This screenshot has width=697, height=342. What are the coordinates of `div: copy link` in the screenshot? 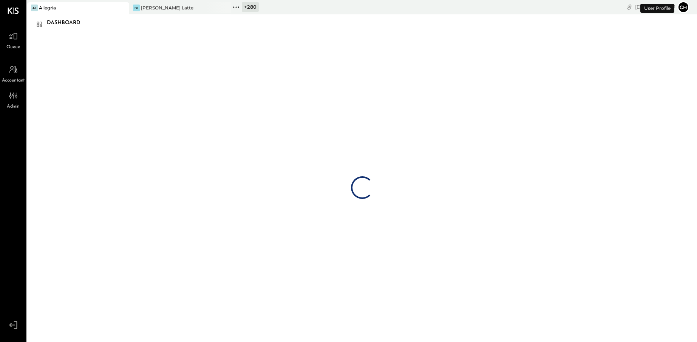 It's located at (630, 7).